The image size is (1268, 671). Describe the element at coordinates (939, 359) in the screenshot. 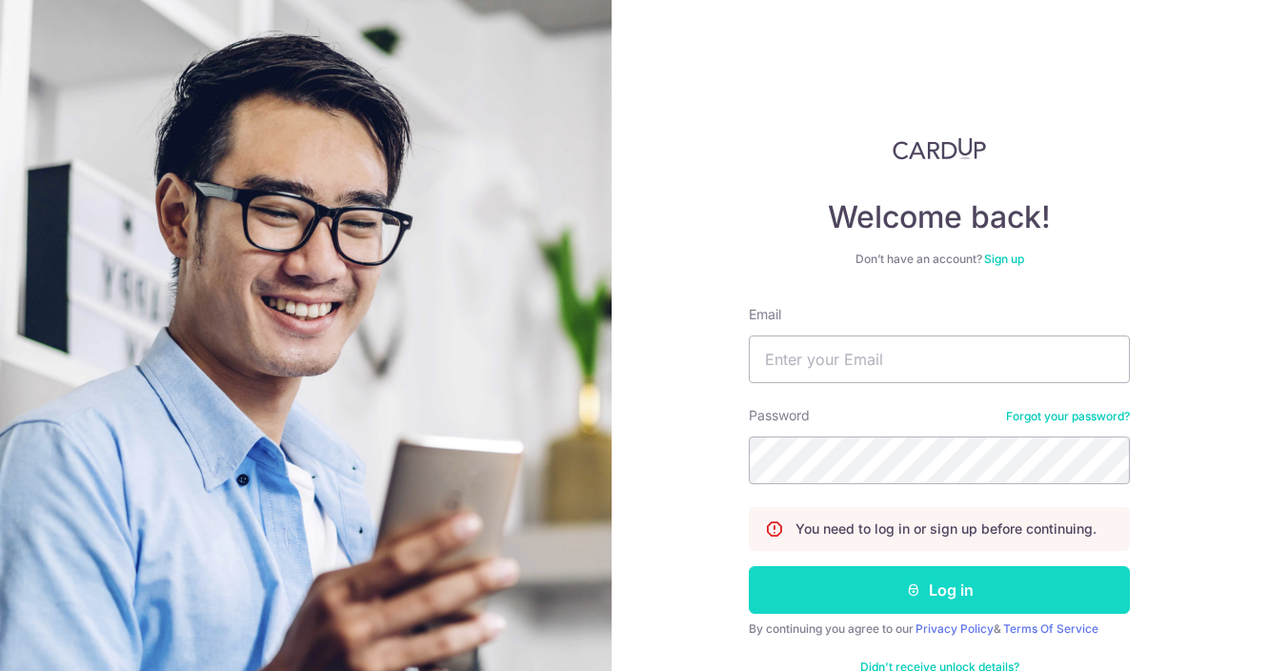

I see `input: Enter your Email` at that location.